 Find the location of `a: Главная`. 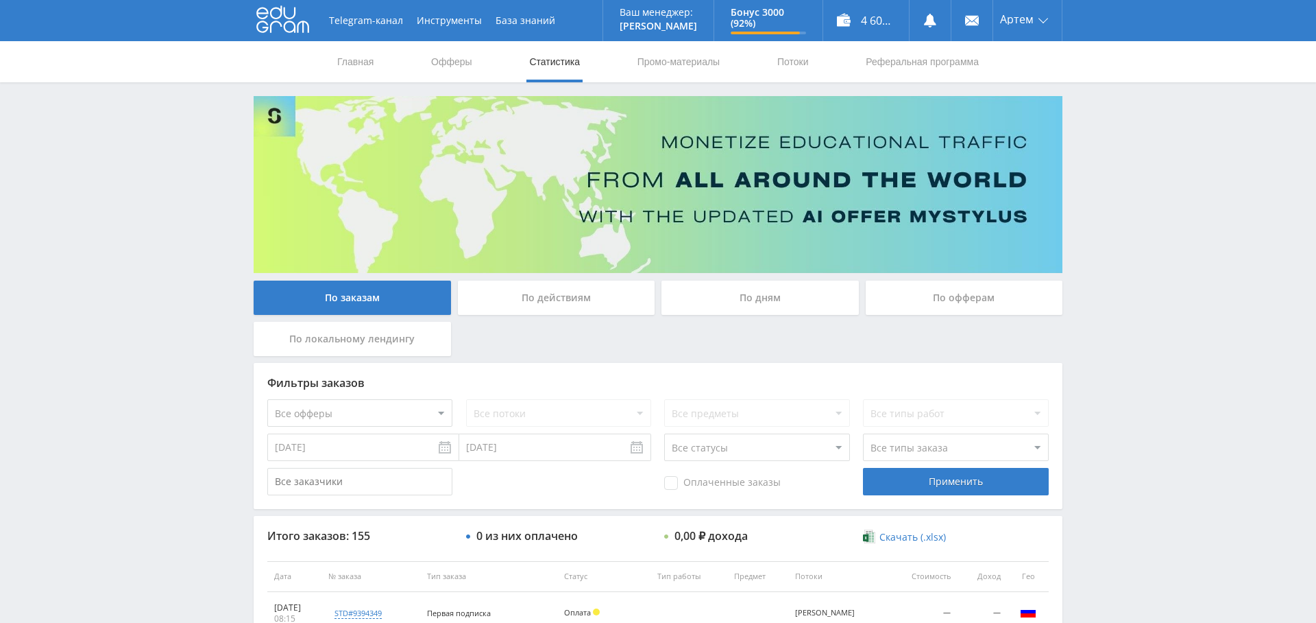

a: Главная is located at coordinates (355, 62).